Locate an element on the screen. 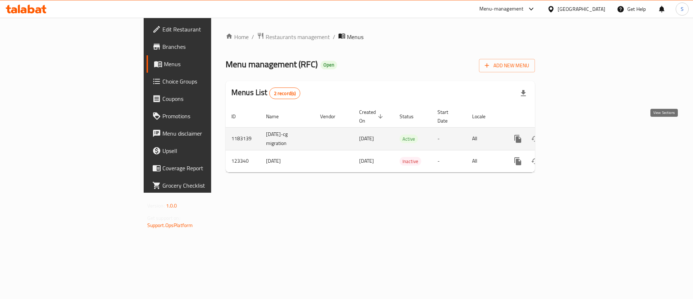  span: Status is located at coordinates (411, 116).